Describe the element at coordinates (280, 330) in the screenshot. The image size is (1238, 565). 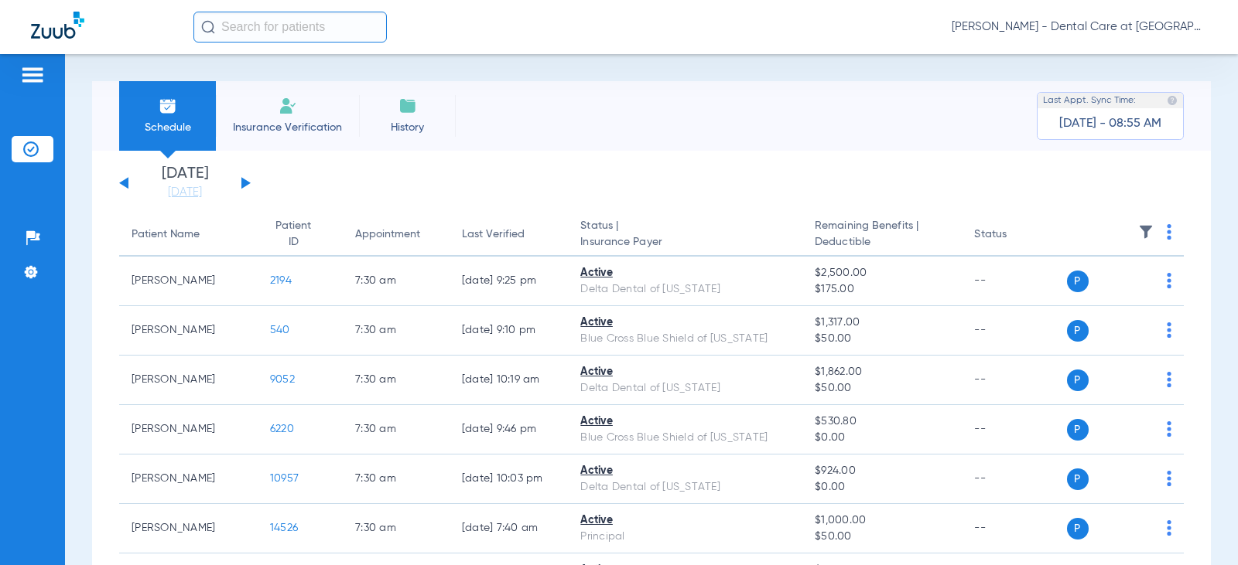
I see `span: 540` at that location.